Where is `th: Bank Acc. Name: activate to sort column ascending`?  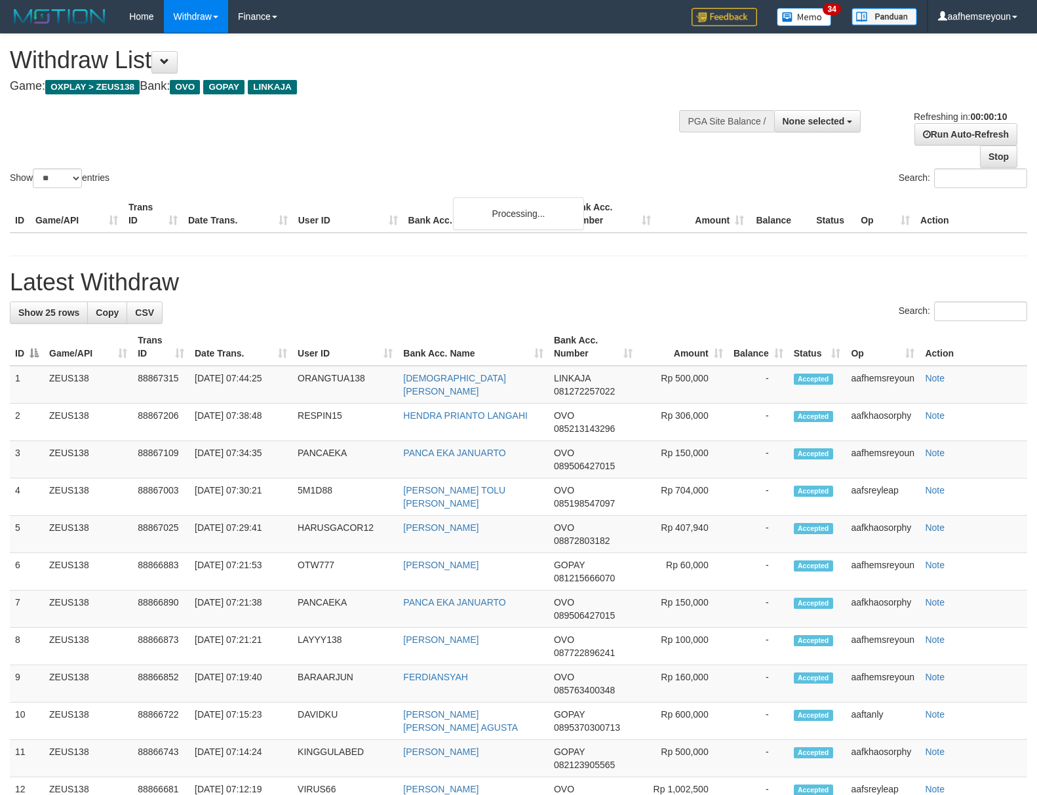 th: Bank Acc. Name: activate to sort column ascending is located at coordinates (473, 347).